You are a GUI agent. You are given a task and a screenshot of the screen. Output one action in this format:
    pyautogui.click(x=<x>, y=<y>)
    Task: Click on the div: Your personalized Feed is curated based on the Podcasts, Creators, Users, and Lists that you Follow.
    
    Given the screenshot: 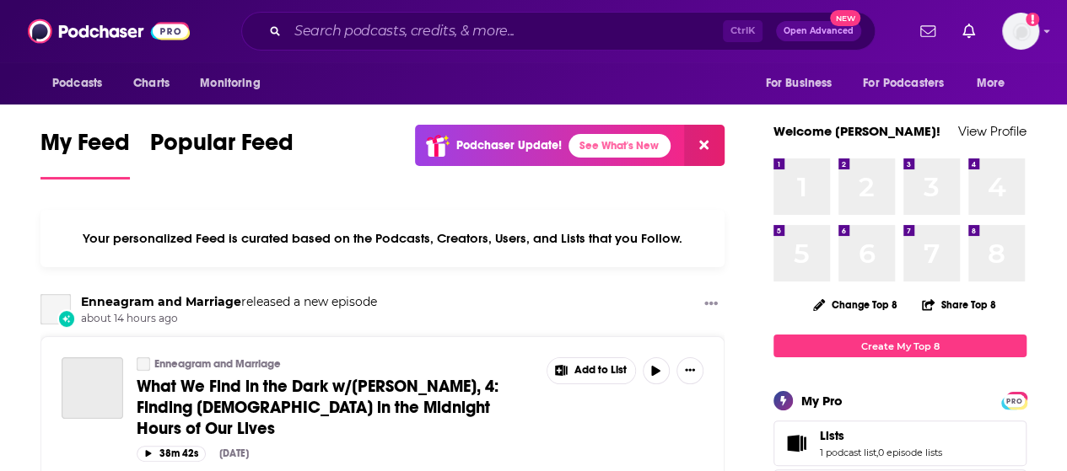 What is the action you would take?
    pyautogui.click(x=382, y=239)
    